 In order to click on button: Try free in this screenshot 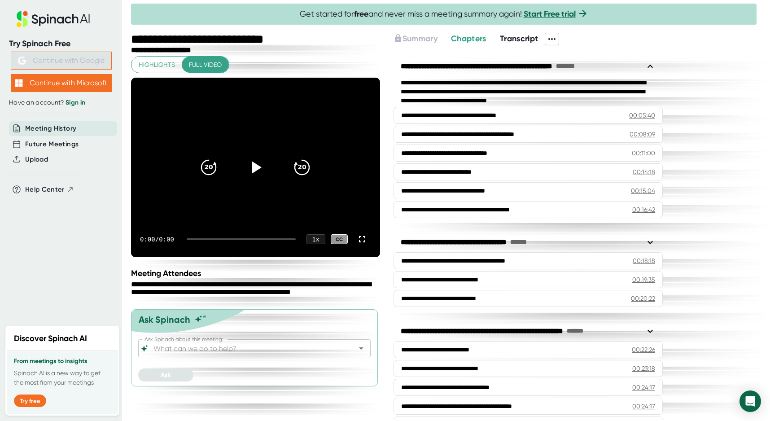, I will do `click(30, 401)`.